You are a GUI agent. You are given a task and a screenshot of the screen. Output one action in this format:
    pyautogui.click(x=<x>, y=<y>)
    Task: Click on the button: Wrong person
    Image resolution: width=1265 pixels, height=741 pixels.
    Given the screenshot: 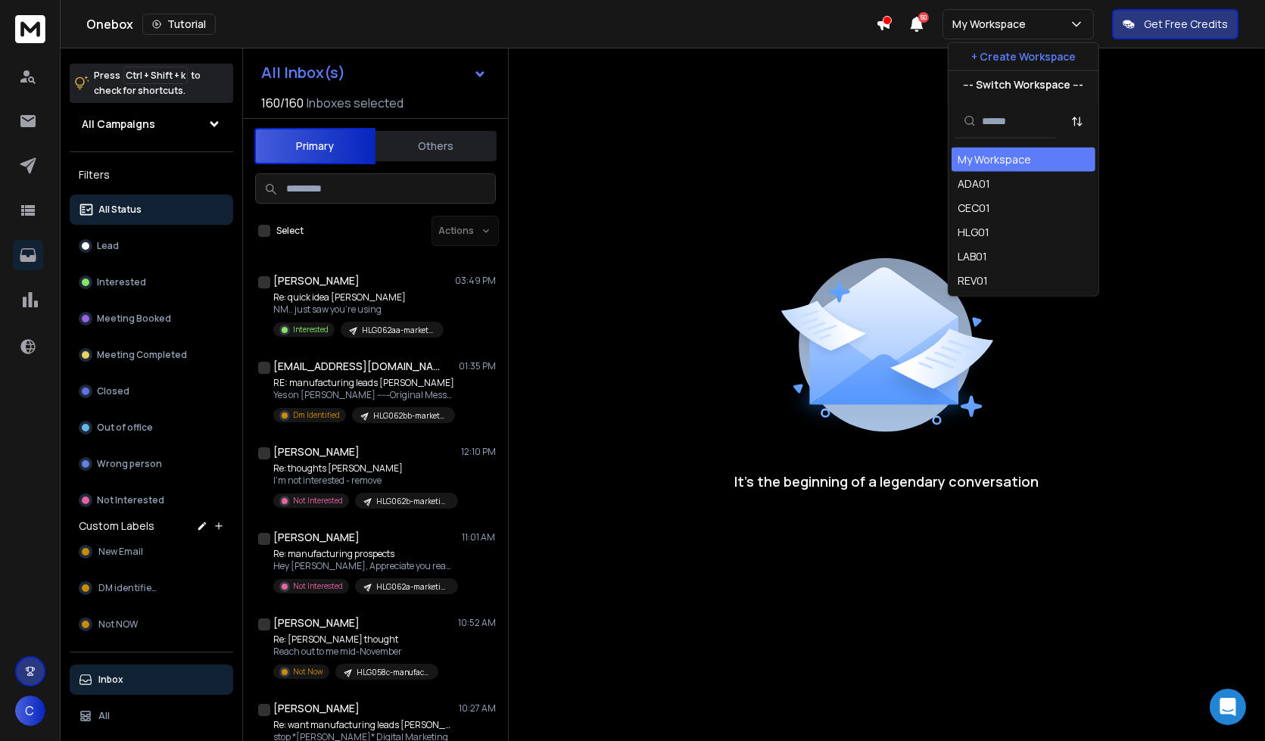 What is the action you would take?
    pyautogui.click(x=151, y=464)
    